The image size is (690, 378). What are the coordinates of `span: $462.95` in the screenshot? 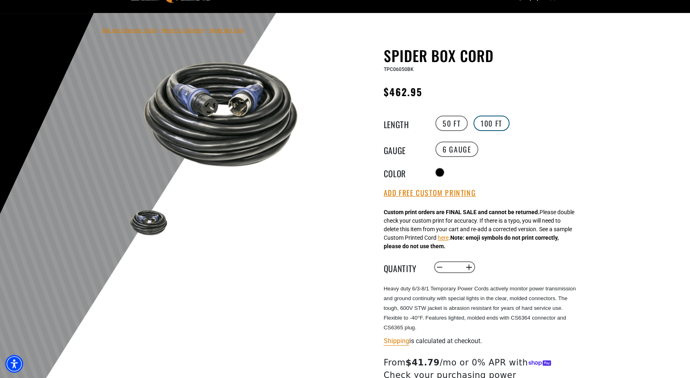 It's located at (403, 92).